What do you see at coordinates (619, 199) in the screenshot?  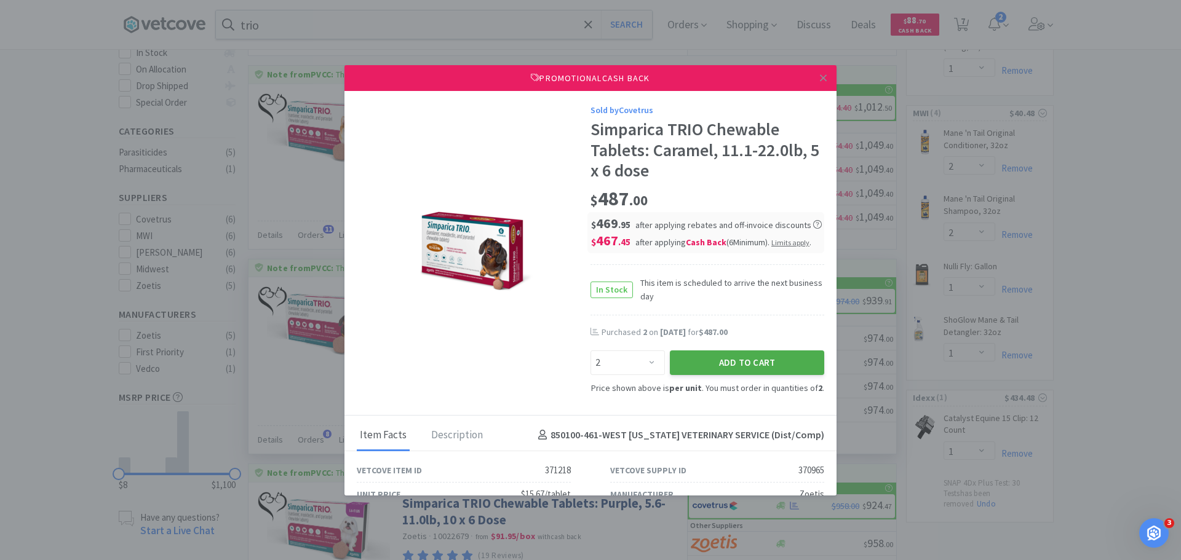 I see `span: 487` at bounding box center [619, 199].